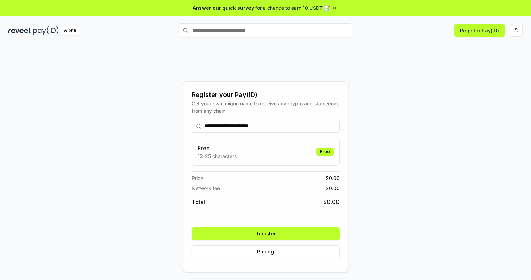 The image size is (531, 280). Describe the element at coordinates (266, 95) in the screenshot. I see `div: Register your Pay(ID)` at that location.